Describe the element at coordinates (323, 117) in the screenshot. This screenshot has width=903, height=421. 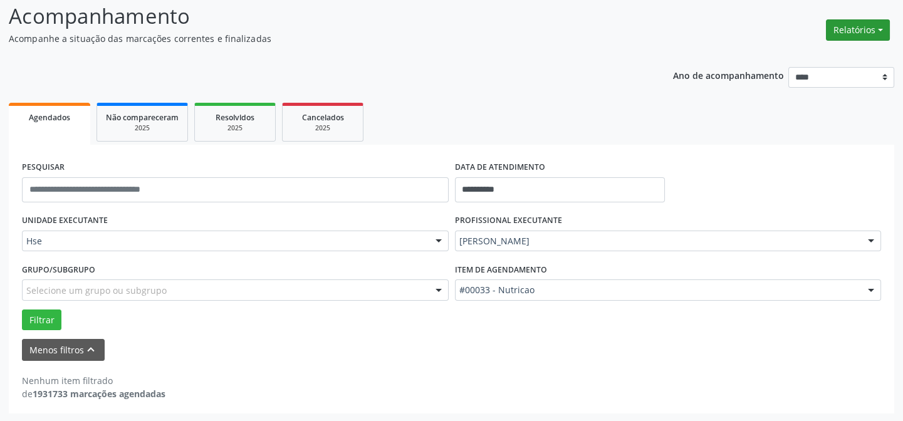
I see `span: Cancelados` at that location.